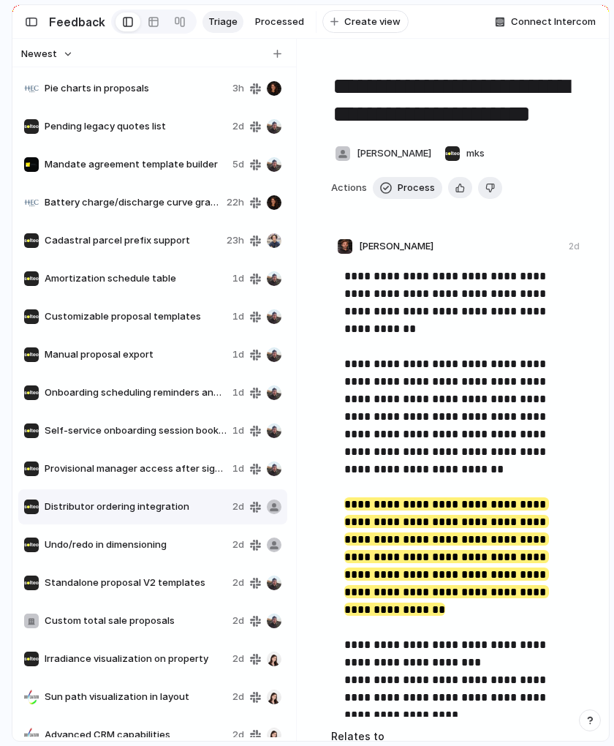 The width and height of the screenshot is (614, 746). What do you see at coordinates (416, 188) in the screenshot?
I see `span: Process` at bounding box center [416, 188].